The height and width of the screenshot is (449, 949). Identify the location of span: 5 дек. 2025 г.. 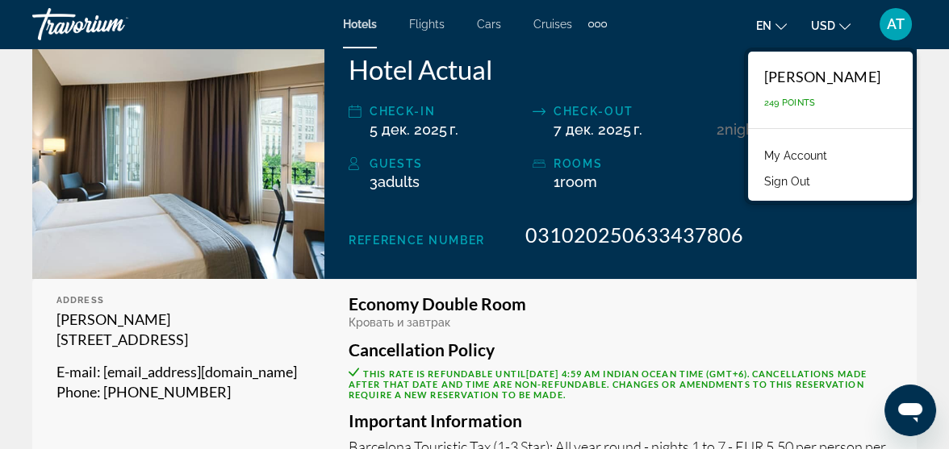
(414, 129).